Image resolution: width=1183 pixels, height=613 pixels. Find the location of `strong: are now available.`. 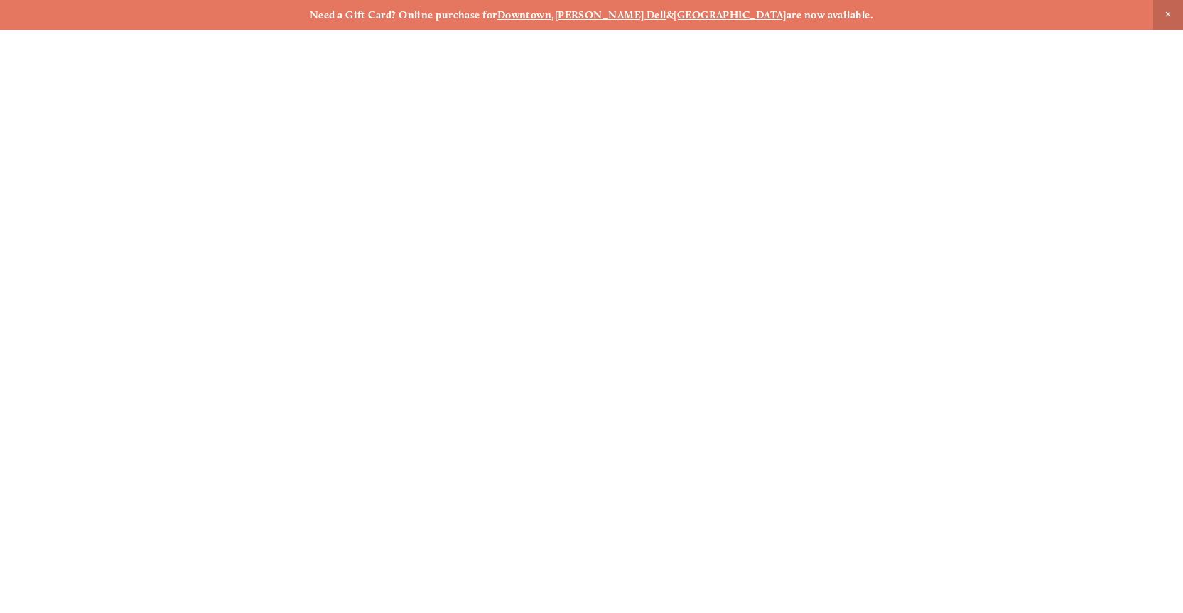

strong: are now available. is located at coordinates (830, 15).